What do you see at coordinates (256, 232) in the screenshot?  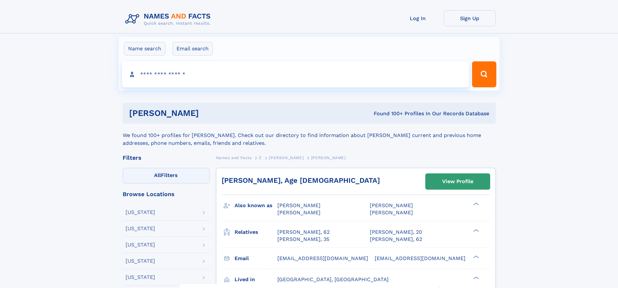 I see `h3: Relatives` at bounding box center [256, 232].